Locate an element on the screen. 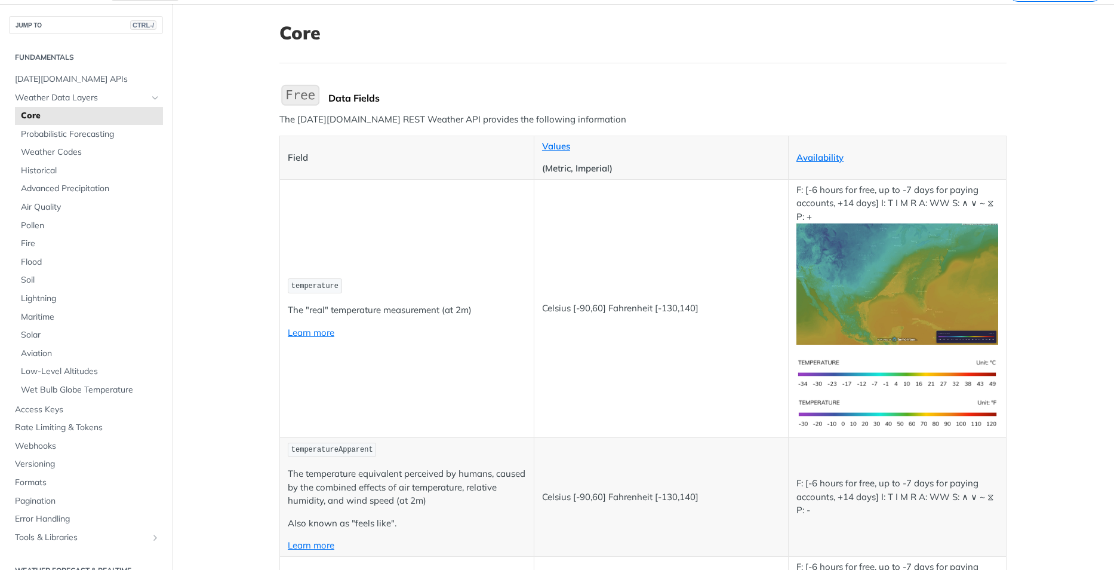 Image resolution: width=1114 pixels, height=570 pixels. a: Wet Bulb Globe Temperature is located at coordinates (89, 390).